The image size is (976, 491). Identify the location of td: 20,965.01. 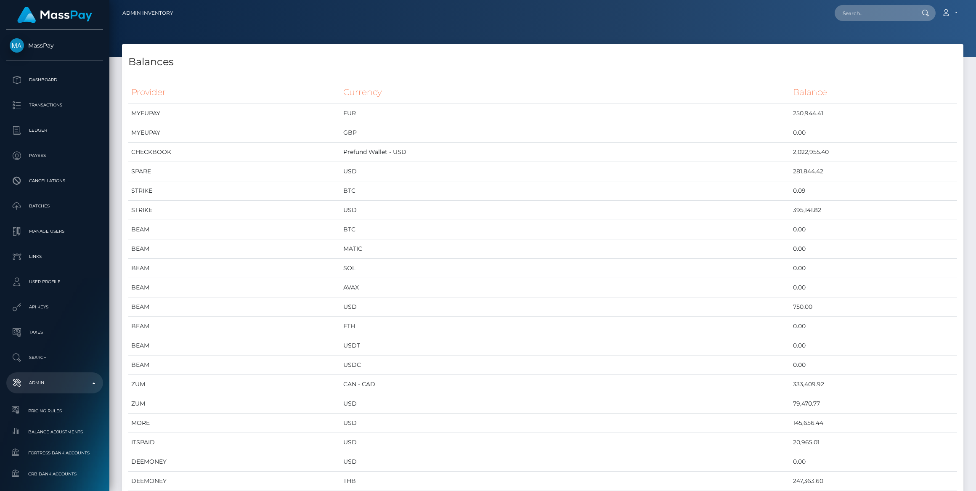
(873, 443).